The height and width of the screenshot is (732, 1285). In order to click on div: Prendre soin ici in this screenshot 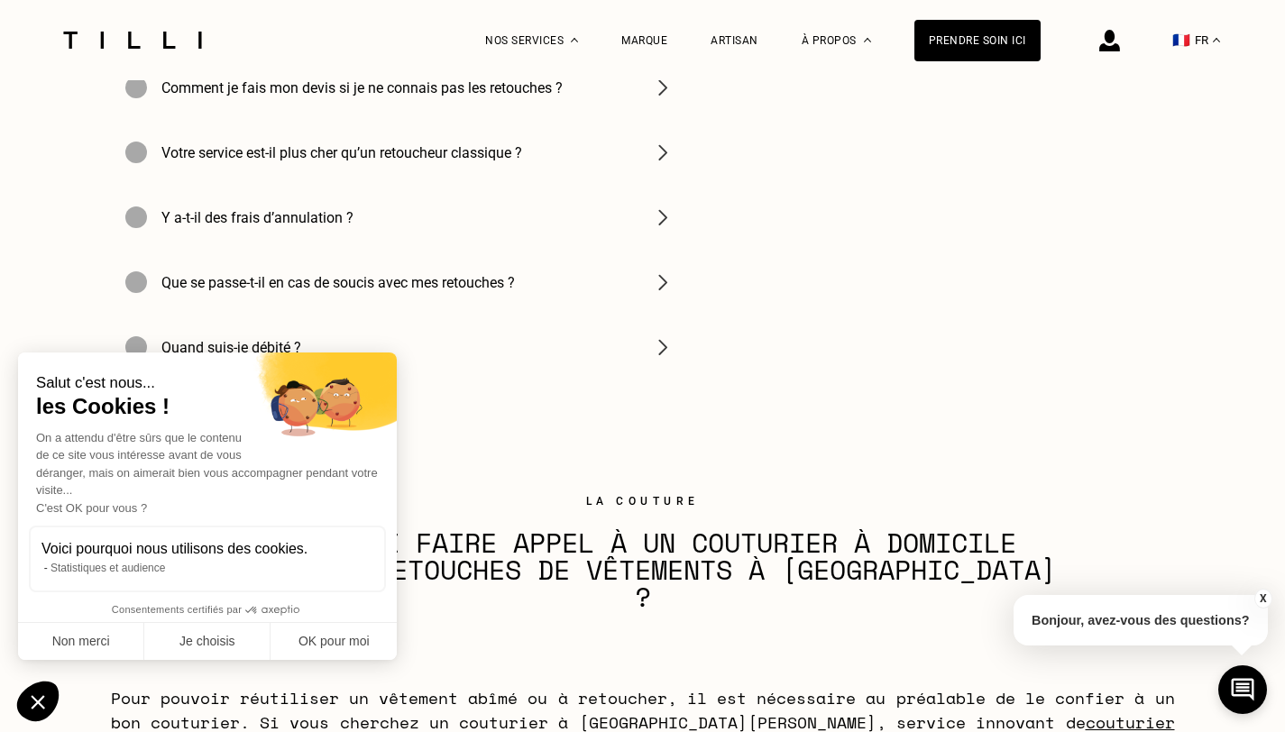, I will do `click(978, 41)`.